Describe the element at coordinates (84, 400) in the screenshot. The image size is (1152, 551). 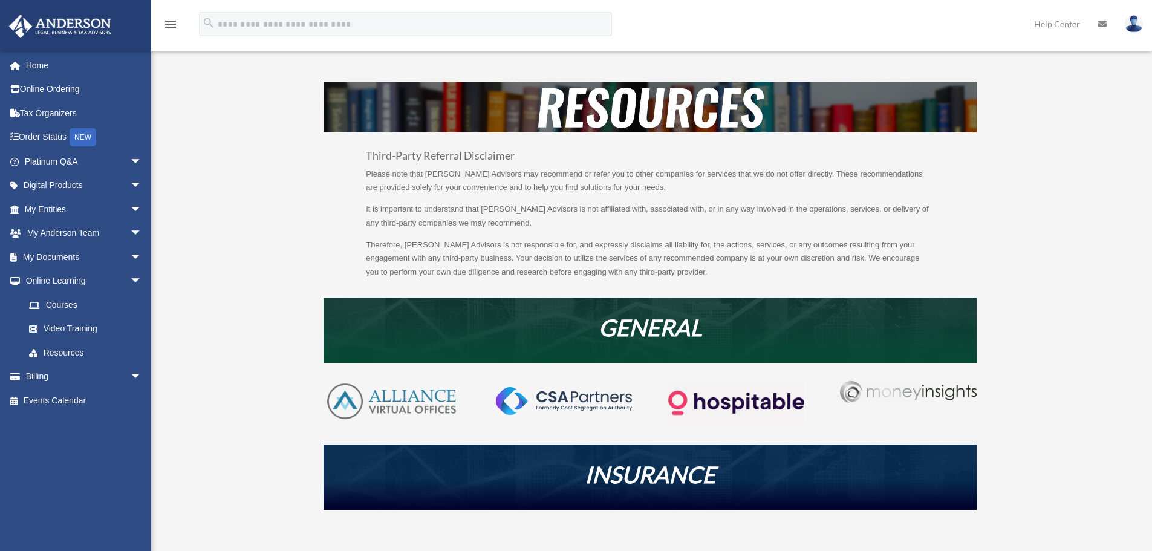
I see `a: Events Calendar` at that location.